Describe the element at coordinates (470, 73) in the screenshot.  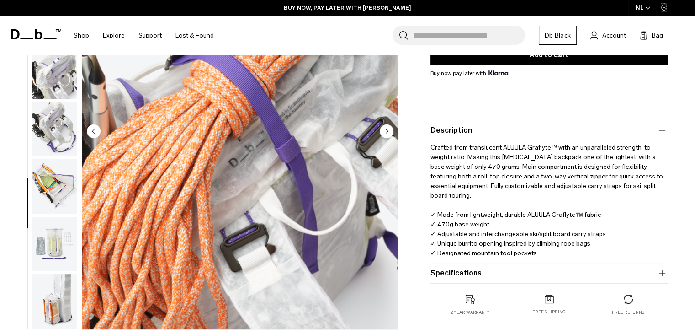
I see `span: Buy now pay later with` at that location.